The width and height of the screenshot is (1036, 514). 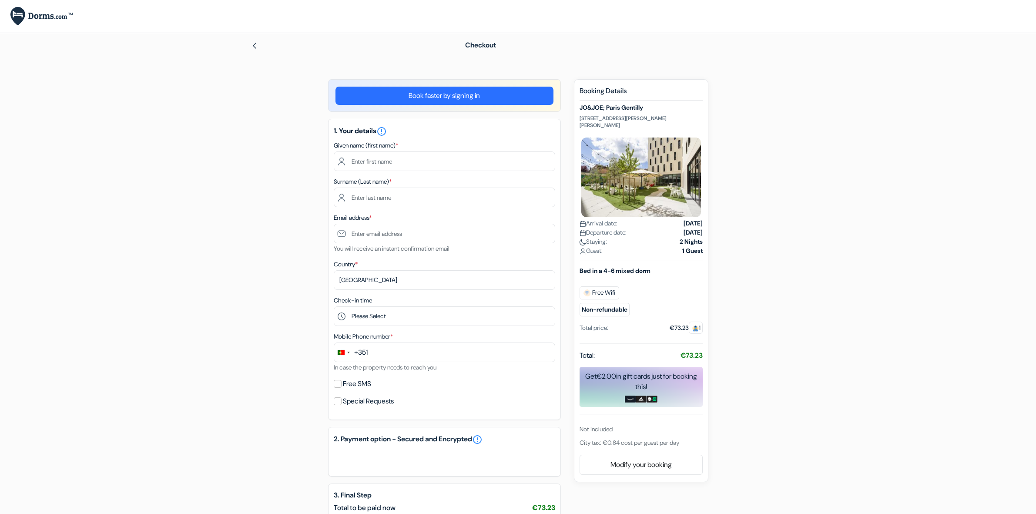 I want to click on a: Book faster by signing in, so click(x=444, y=96).